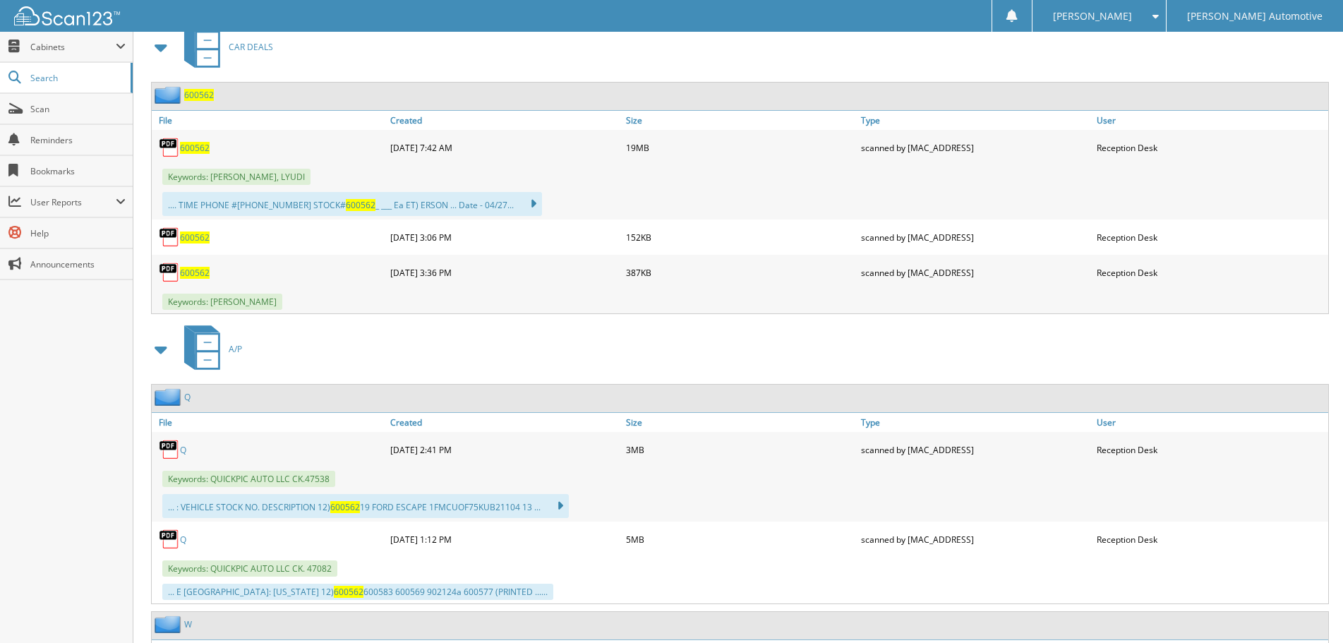 This screenshot has height=643, width=1343. Describe the element at coordinates (73, 47) in the screenshot. I see `span: Cabinets` at that location.